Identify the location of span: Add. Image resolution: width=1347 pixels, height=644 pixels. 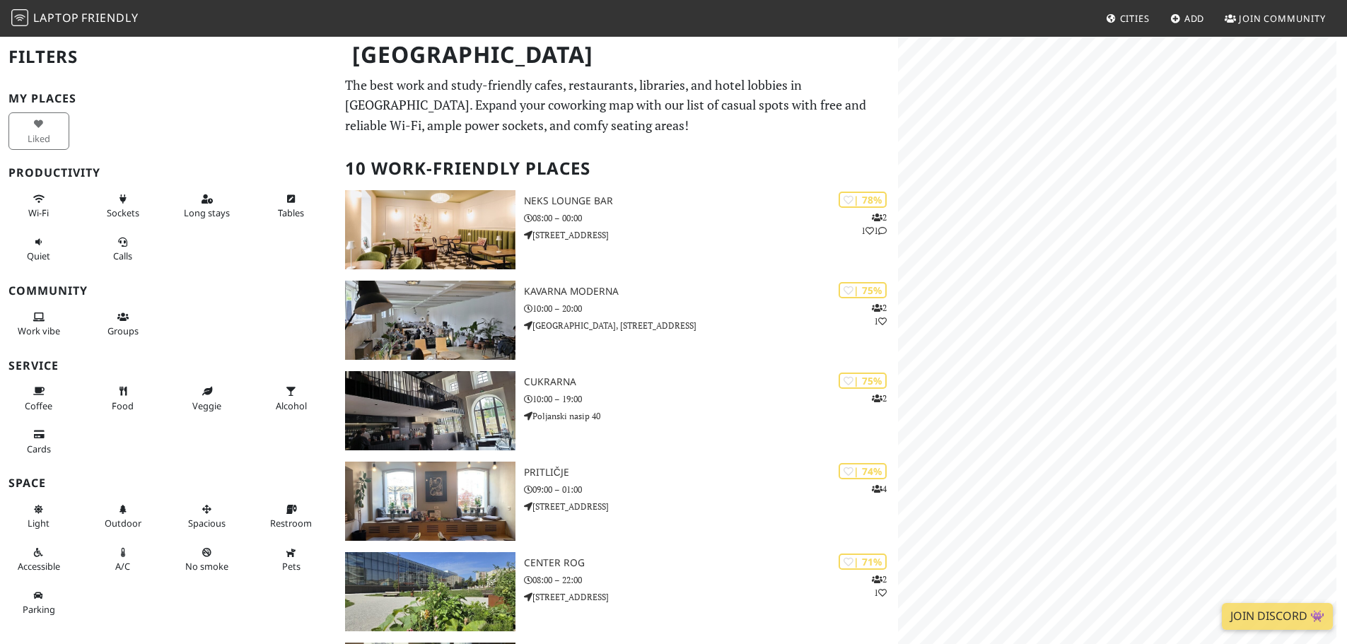
(1195, 18).